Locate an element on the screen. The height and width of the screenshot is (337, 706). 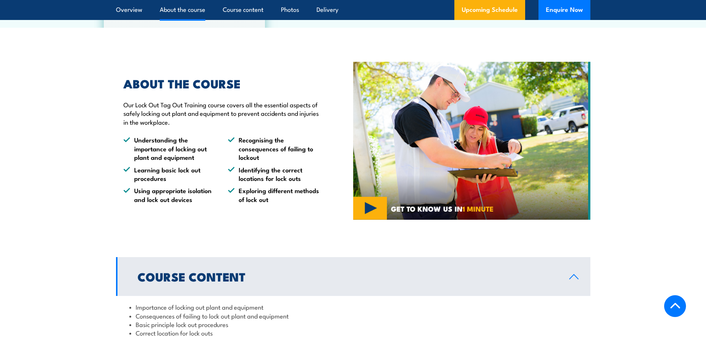
li: Importance of locking out plant and equipment is located at coordinates (353, 307).